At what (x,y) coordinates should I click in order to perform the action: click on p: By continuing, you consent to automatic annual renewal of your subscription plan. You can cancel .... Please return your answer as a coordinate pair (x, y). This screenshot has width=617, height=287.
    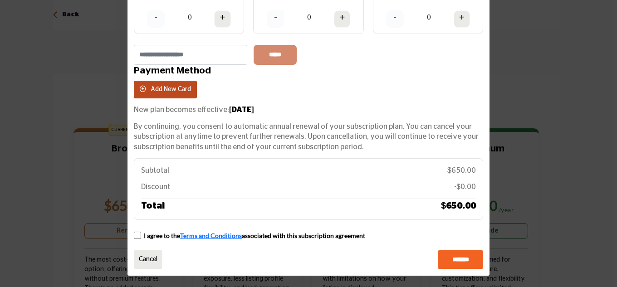
    Looking at the image, I should click on (309, 137).